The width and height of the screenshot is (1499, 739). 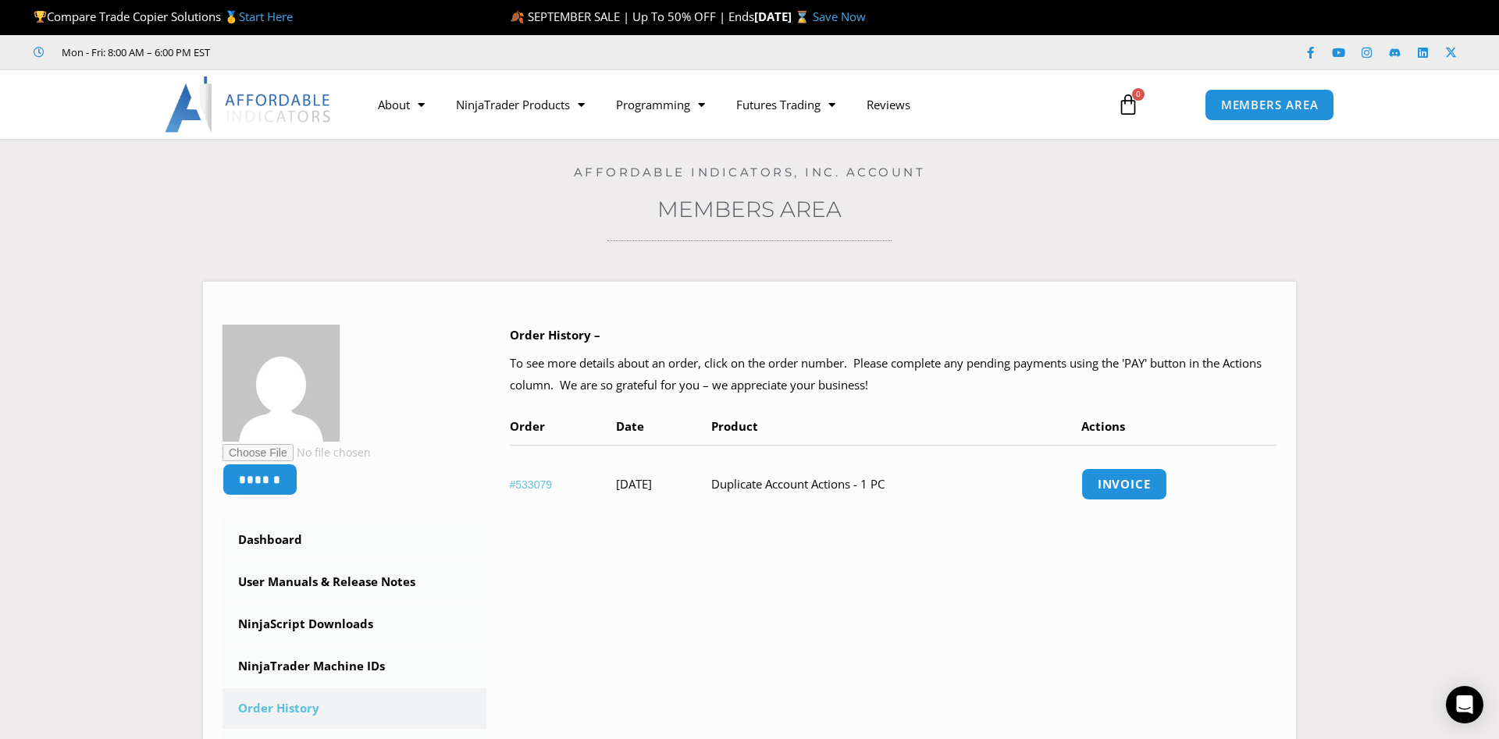 I want to click on a: MEMBERS AREA, so click(x=1269, y=105).